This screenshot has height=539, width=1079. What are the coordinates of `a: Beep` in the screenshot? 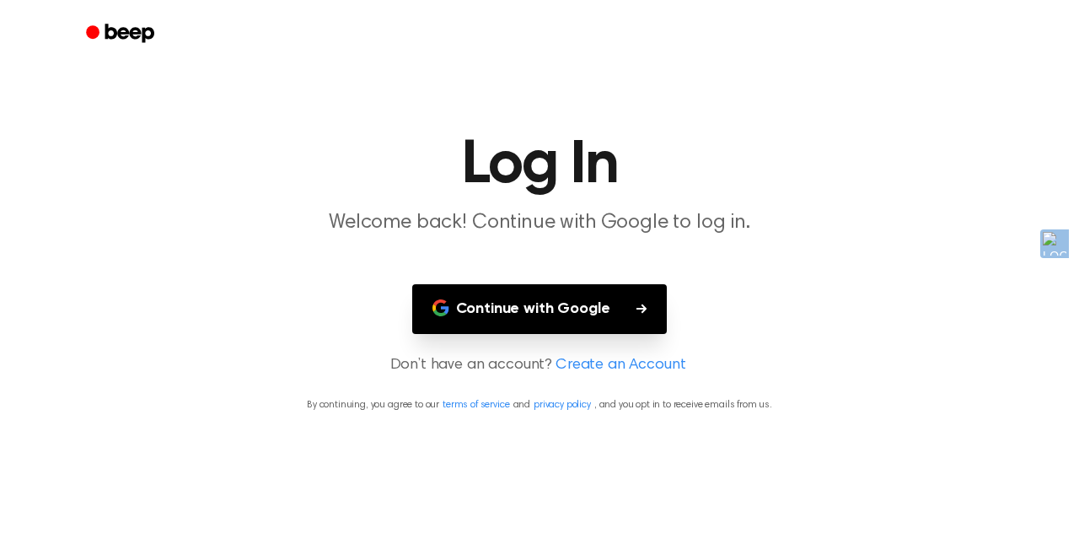 It's located at (121, 34).